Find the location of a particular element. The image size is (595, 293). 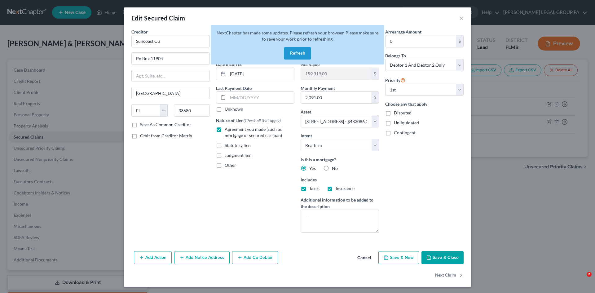

span: Contingent is located at coordinates (405, 132).